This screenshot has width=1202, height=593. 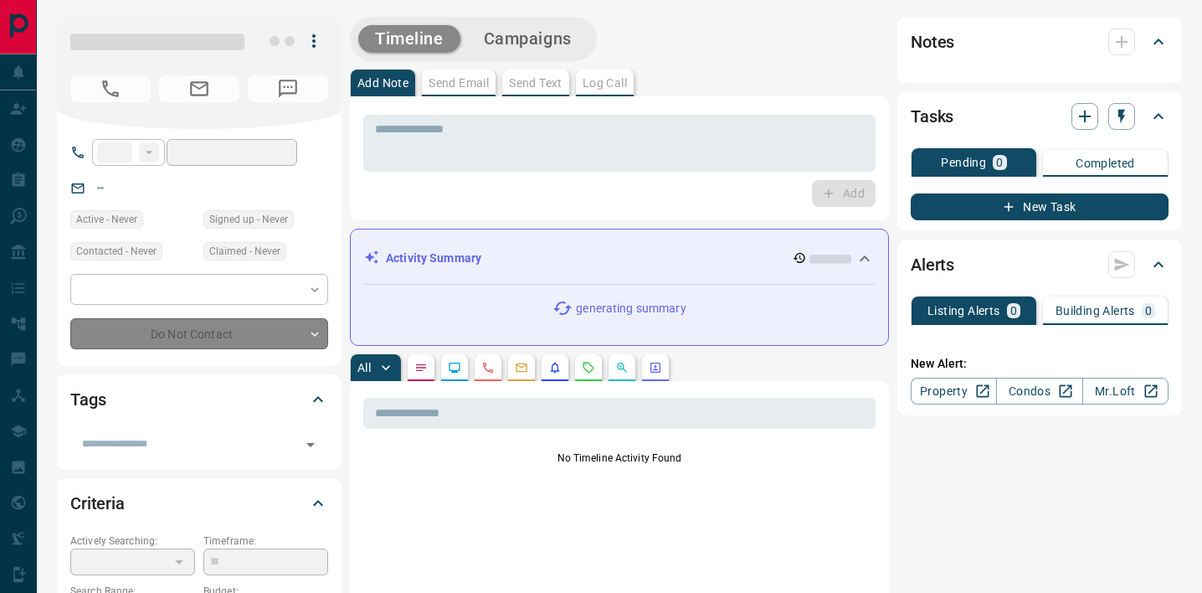 What do you see at coordinates (963, 162) in the screenshot?
I see `p: Pending` at bounding box center [963, 162].